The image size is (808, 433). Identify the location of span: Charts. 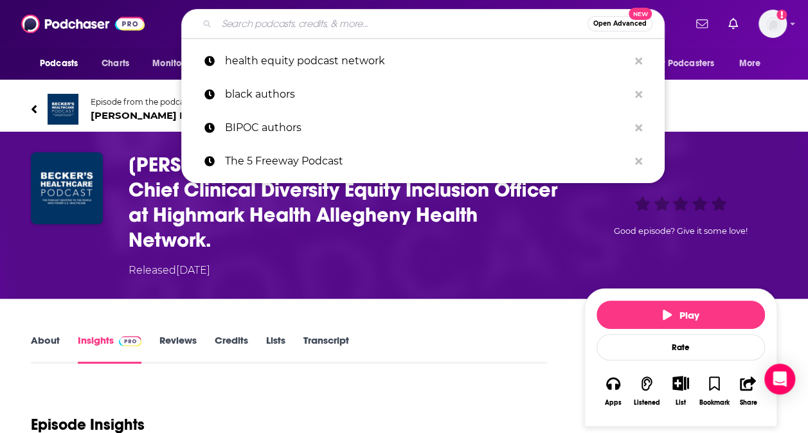
(115, 64).